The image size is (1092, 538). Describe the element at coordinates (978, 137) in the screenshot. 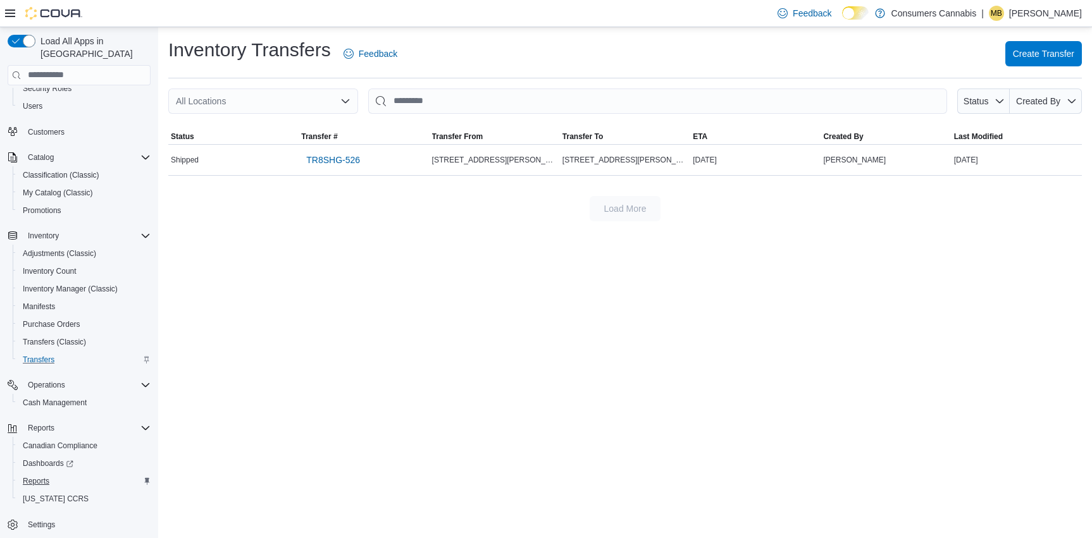

I see `span: Last Modified` at that location.